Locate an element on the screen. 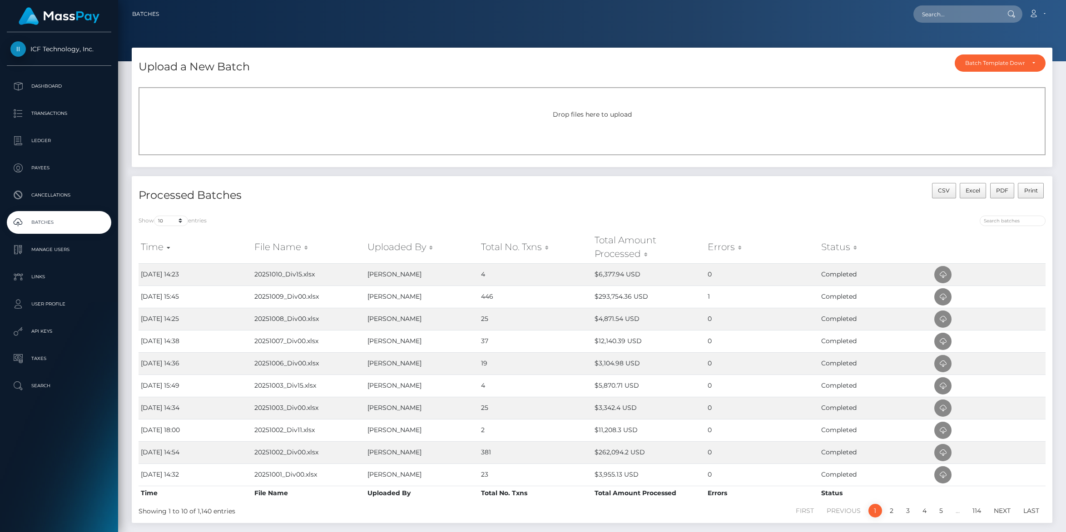 This screenshot has width=1066, height=532. p: API Keys is located at coordinates (59, 332).